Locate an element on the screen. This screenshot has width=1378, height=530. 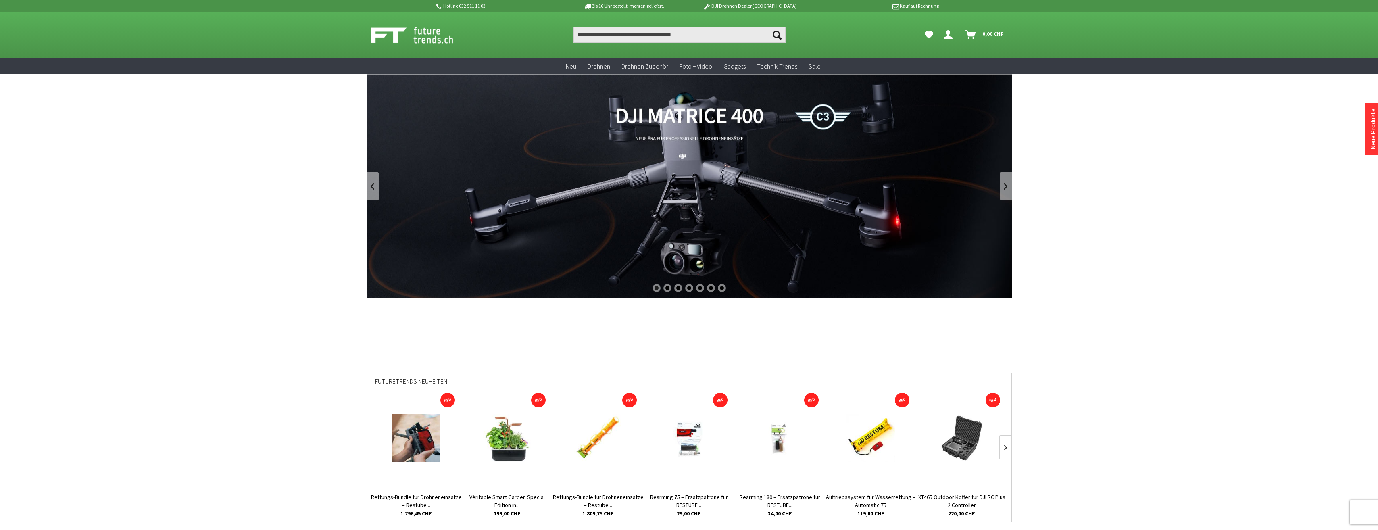
img: Shop Futuretrends - zur Startseite wechseln is located at coordinates (421, 35).